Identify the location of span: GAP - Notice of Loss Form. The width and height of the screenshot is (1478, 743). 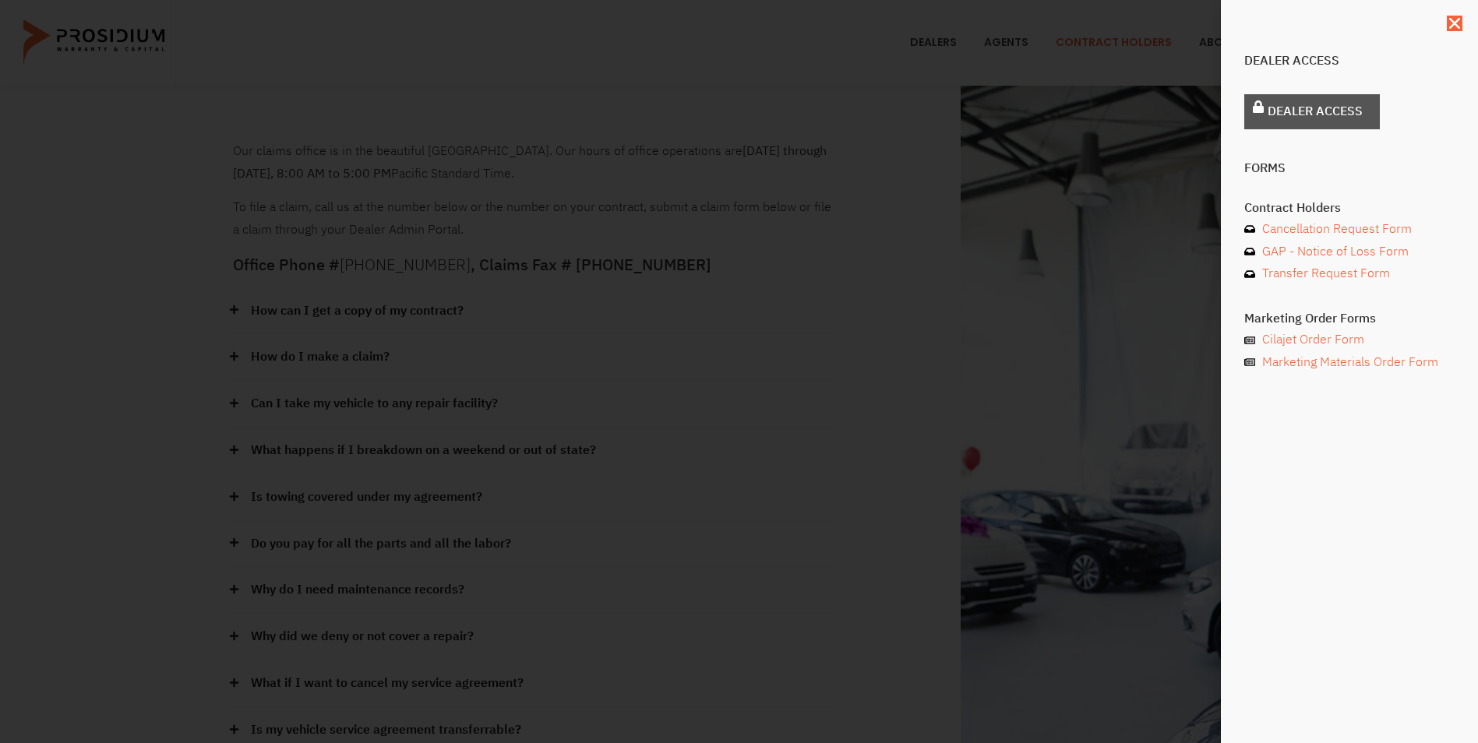
(1333, 252).